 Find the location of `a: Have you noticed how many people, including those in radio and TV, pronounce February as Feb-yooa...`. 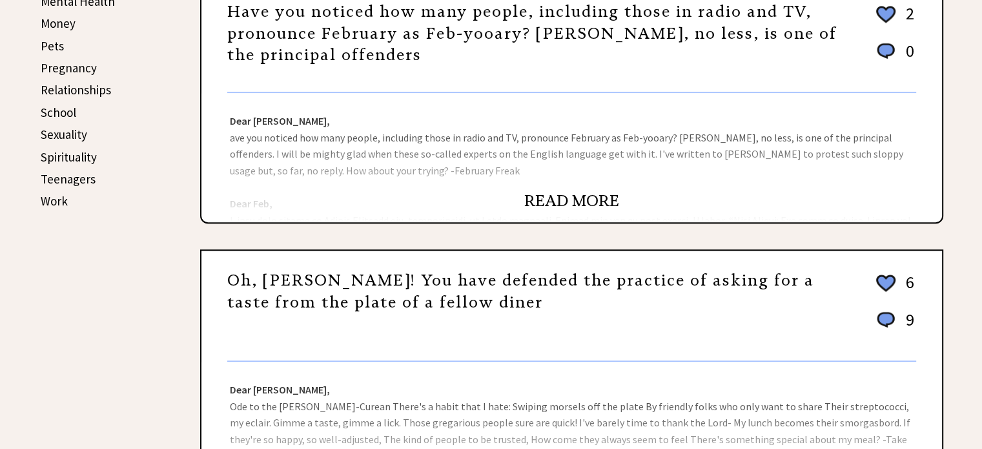

a: Have you noticed how many people, including those in radio and TV, pronounce February as Feb-yooa... is located at coordinates (532, 33).